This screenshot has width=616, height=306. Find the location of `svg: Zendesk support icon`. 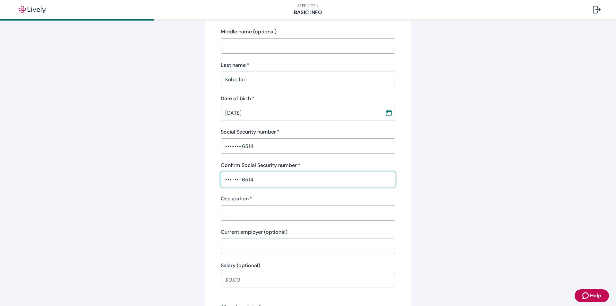

svg: Zendesk support icon is located at coordinates (586, 296).